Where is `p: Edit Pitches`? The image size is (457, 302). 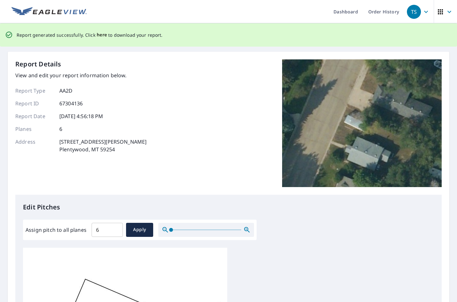 p: Edit Pitches is located at coordinates (228, 207).